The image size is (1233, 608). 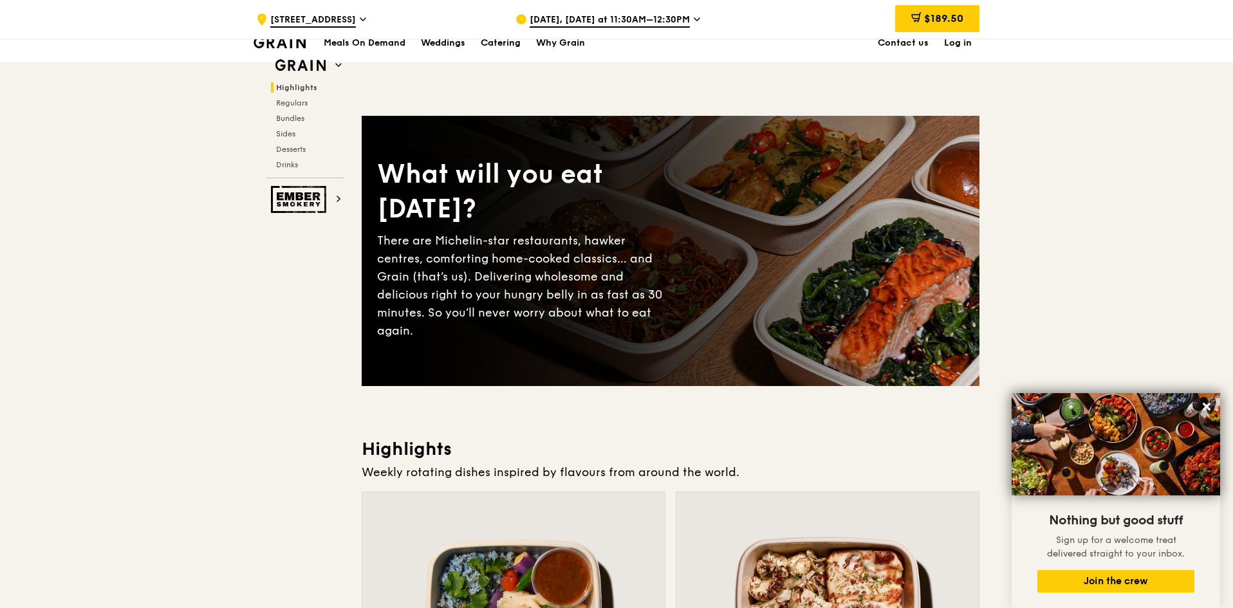 I want to click on span: $189.50, so click(x=943, y=18).